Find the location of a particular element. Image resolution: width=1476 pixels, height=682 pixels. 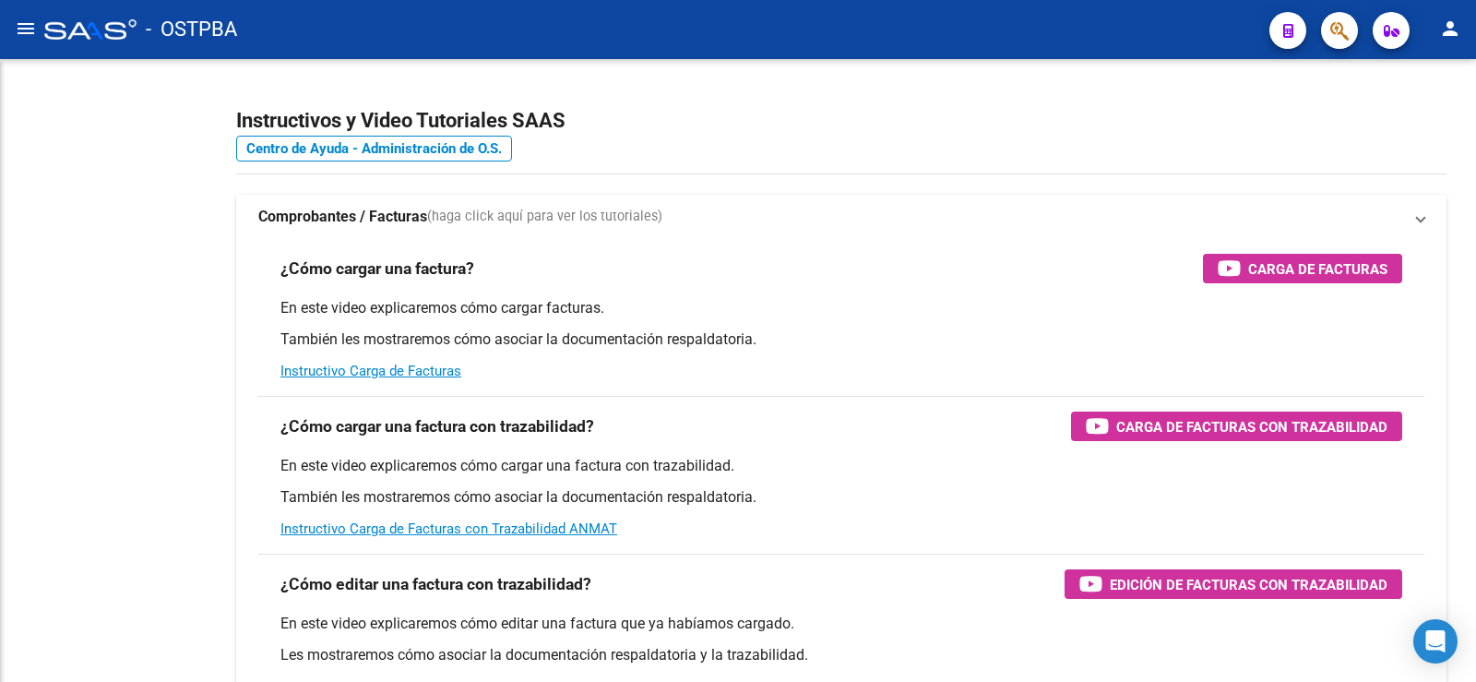

button: Carga de Facturas con Trazabilidad is located at coordinates (1237, 426).